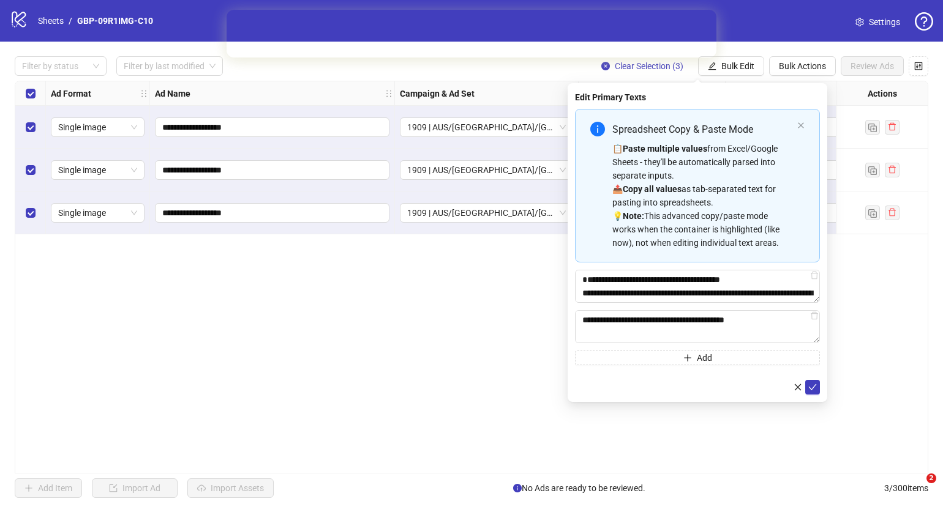 The image size is (943, 515). What do you see at coordinates (702, 129) in the screenshot?
I see `div: Spreadsheet Copy & Paste Mode` at bounding box center [702, 129].